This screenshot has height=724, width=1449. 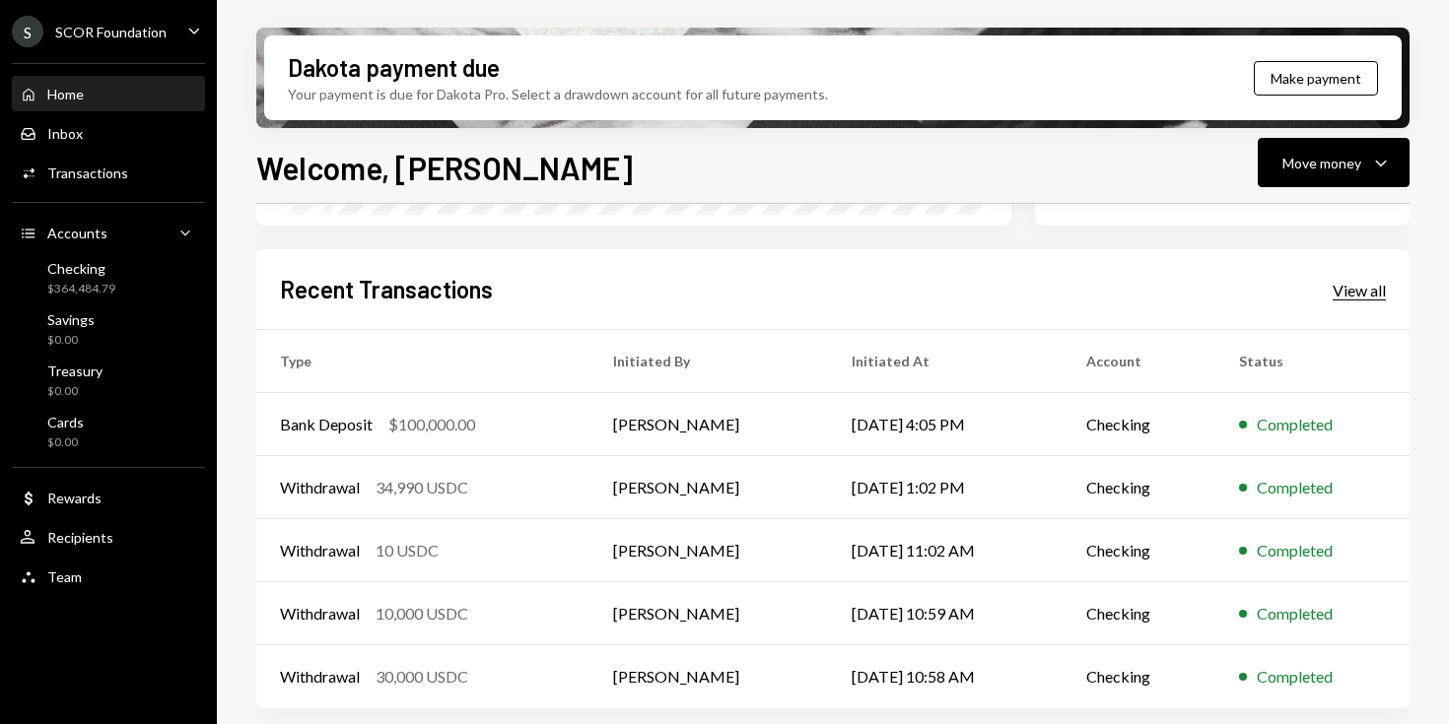 What do you see at coordinates (1334, 163) in the screenshot?
I see `button: Move money` at bounding box center [1334, 163].